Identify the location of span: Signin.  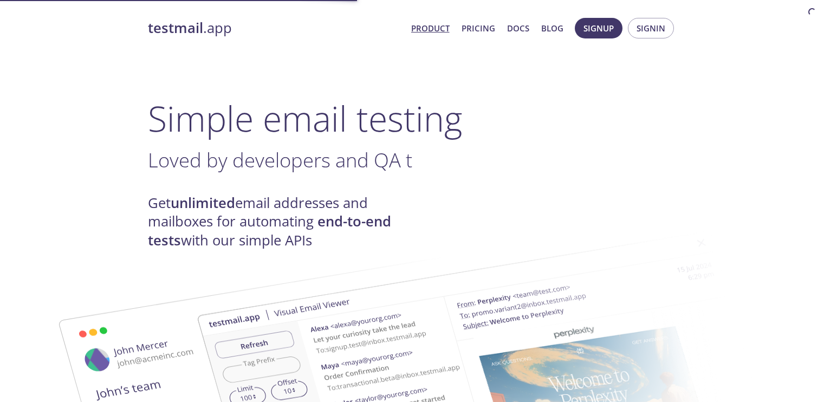
(650, 28).